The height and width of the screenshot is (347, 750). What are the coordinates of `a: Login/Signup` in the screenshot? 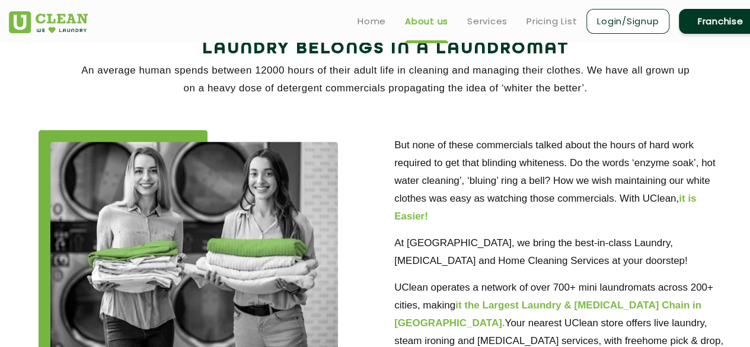 It's located at (628, 21).